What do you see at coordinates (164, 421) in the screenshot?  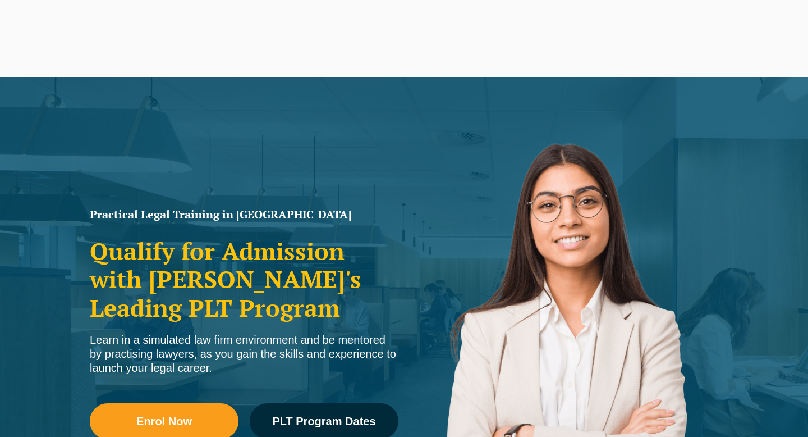 I see `span: Enrol Now` at bounding box center [164, 421].